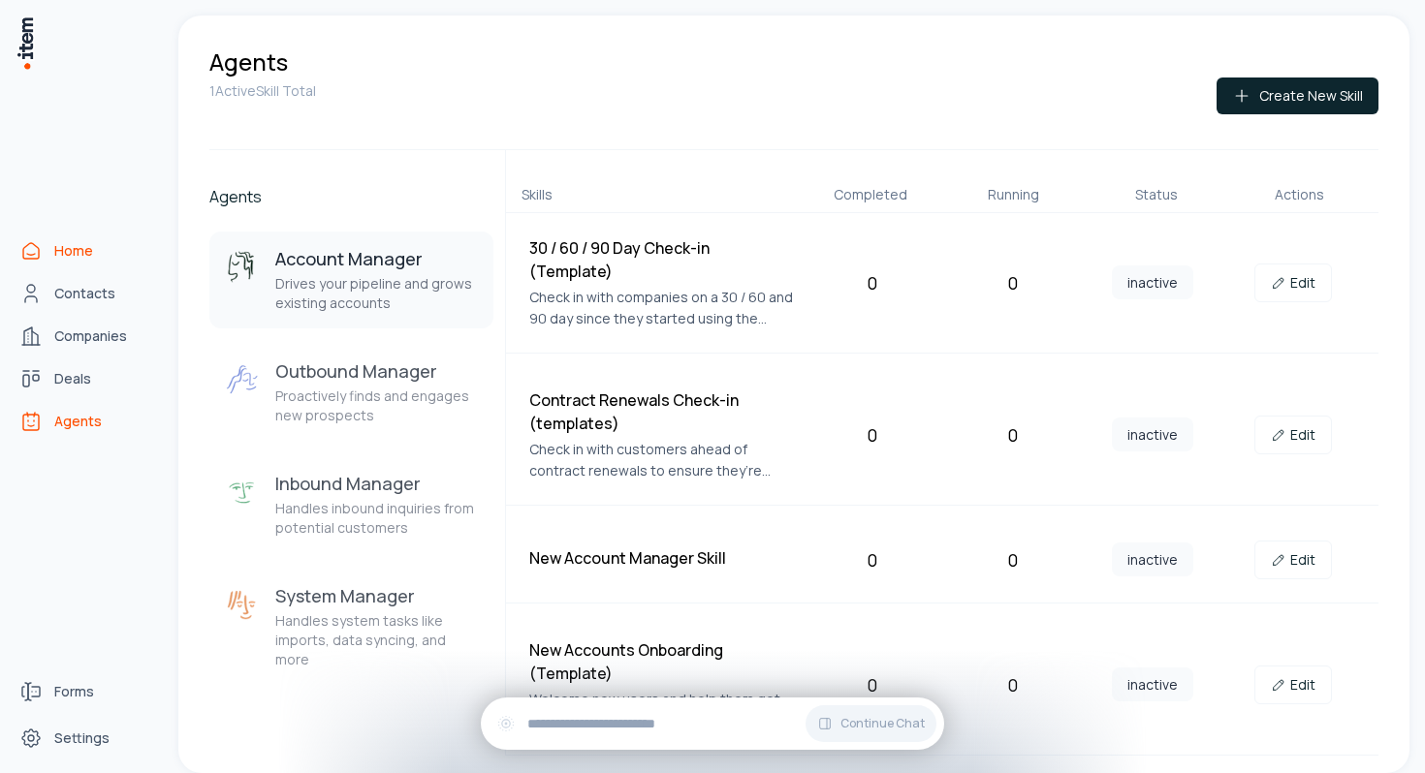 This screenshot has width=1425, height=773. What do you see at coordinates (85, 336) in the screenshot?
I see `a: Companies` at bounding box center [85, 336].